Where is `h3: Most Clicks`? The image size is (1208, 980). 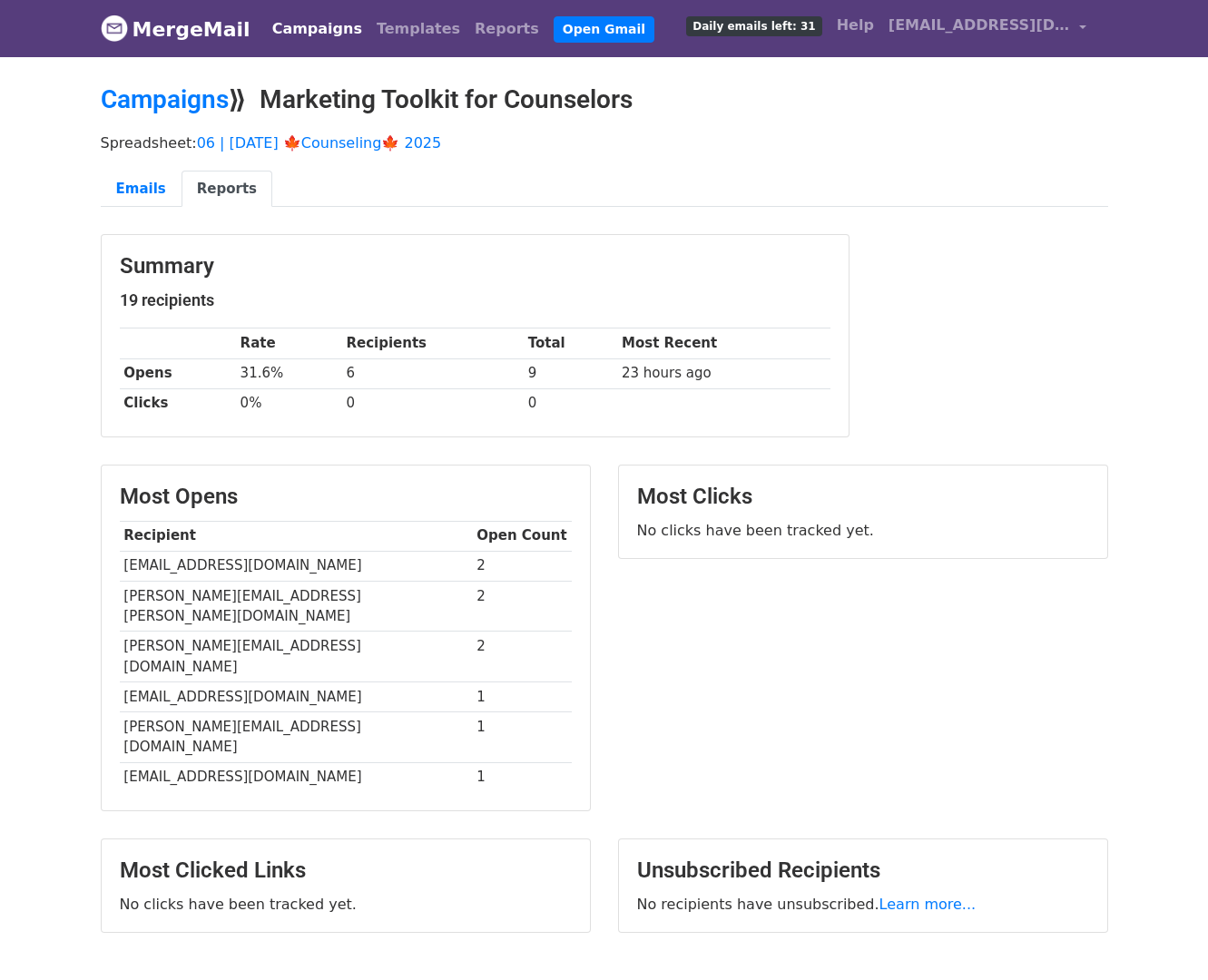 h3: Most Clicks is located at coordinates (863, 496).